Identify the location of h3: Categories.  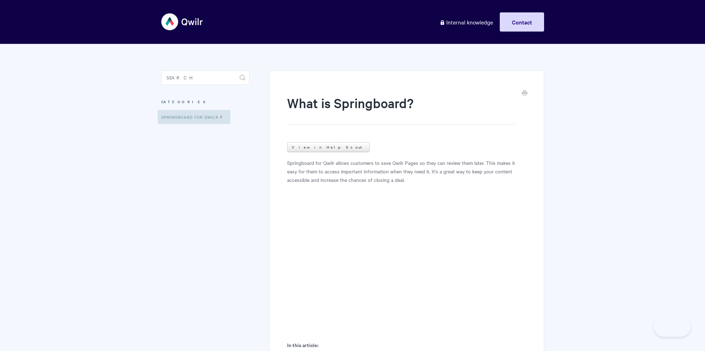
(205, 102).